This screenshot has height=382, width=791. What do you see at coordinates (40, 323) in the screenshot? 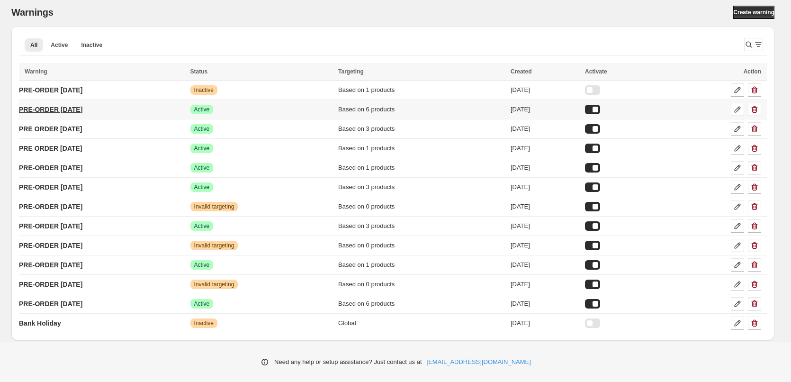
I see `a: Bank Holiday` at bounding box center [40, 323].